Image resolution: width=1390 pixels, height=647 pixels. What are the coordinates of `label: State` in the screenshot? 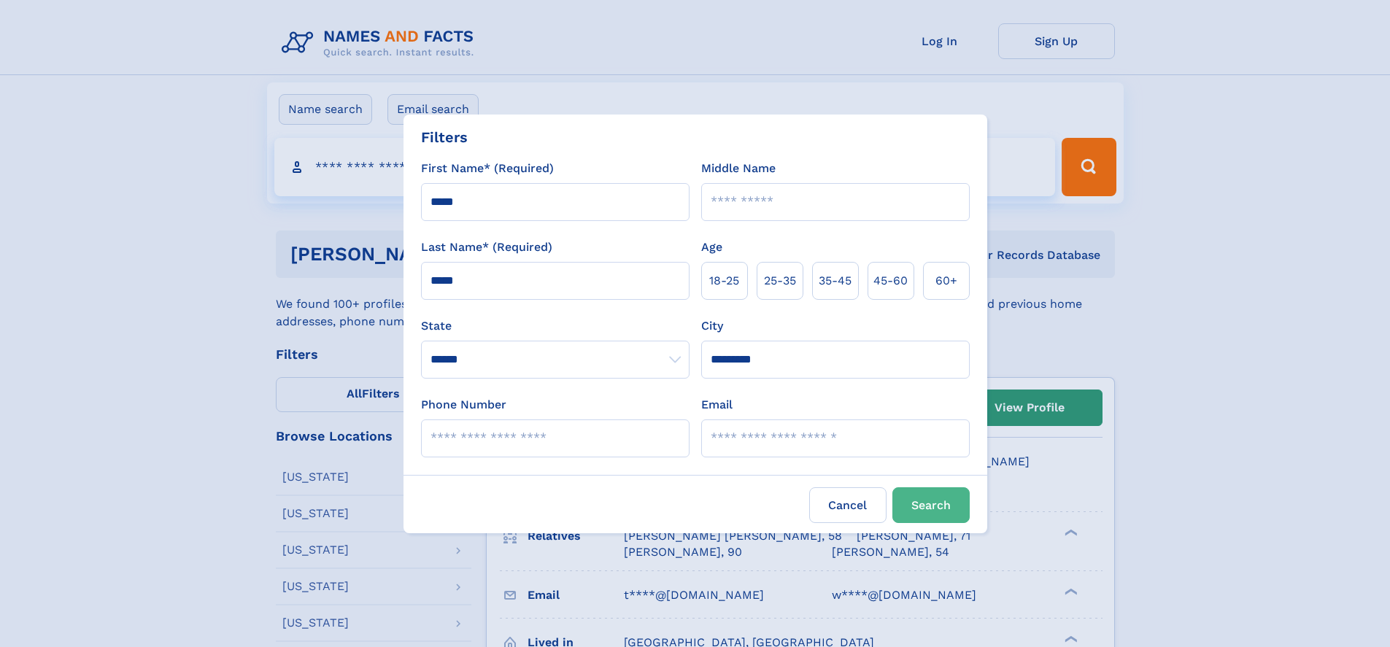 It's located at (555, 326).